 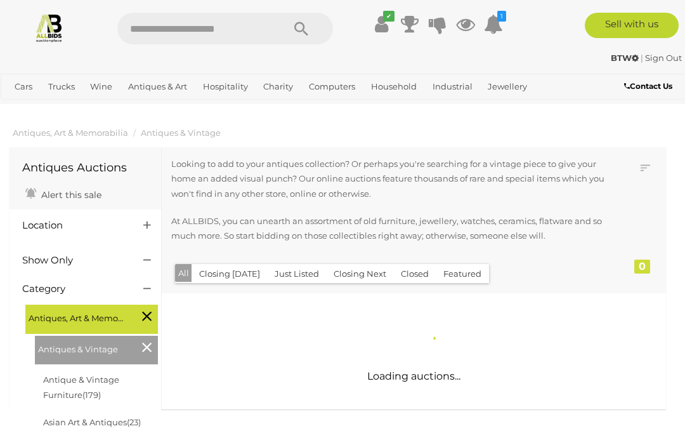 What do you see at coordinates (502, 16) in the screenshot?
I see `i: 1` at bounding box center [502, 16].